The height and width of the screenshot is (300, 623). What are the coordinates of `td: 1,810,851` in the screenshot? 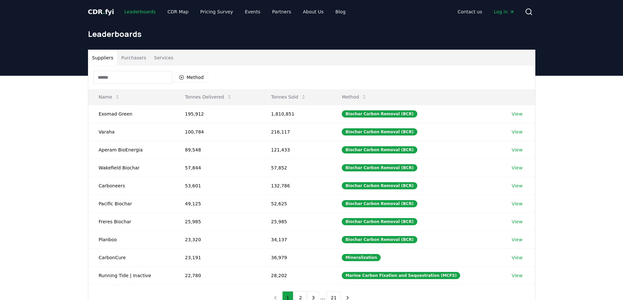 It's located at (296, 114).